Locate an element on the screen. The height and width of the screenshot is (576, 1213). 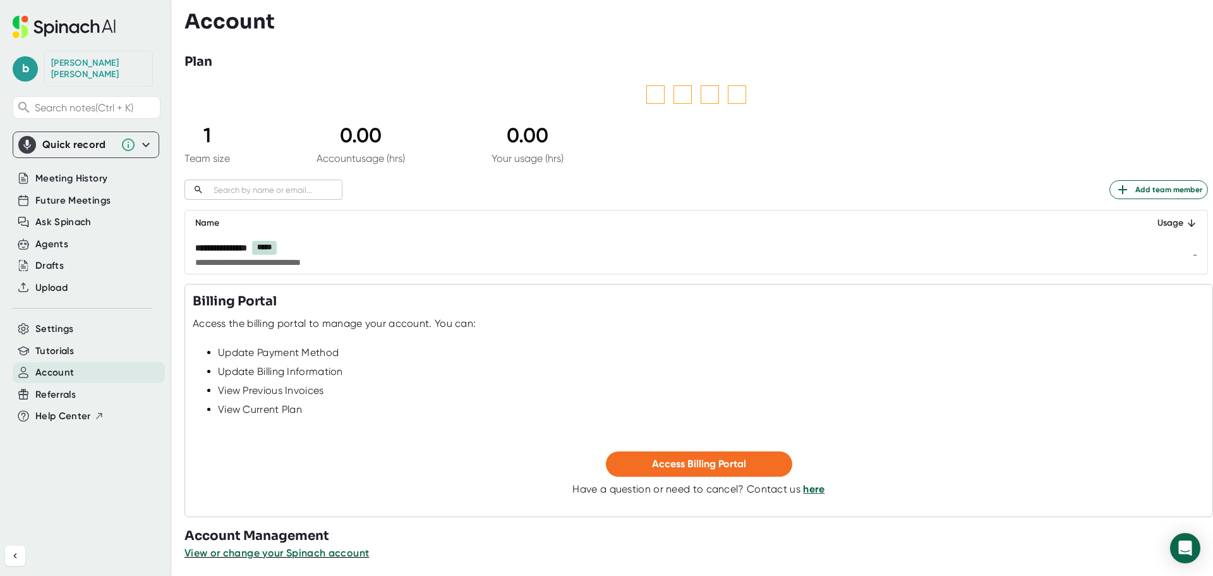
div: Byron Abels-Smit is located at coordinates (99, 68).